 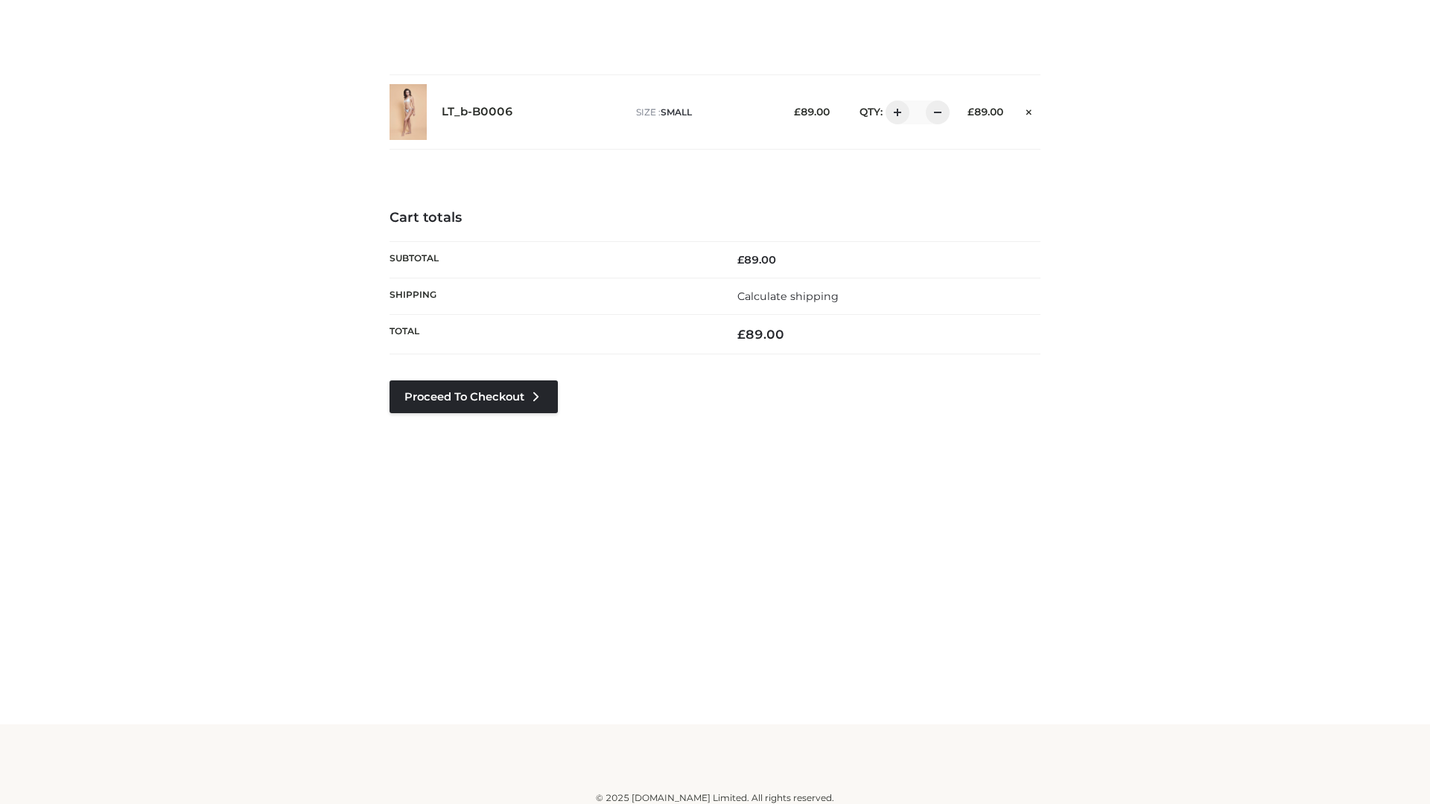 I want to click on th: Total, so click(x=552, y=334).